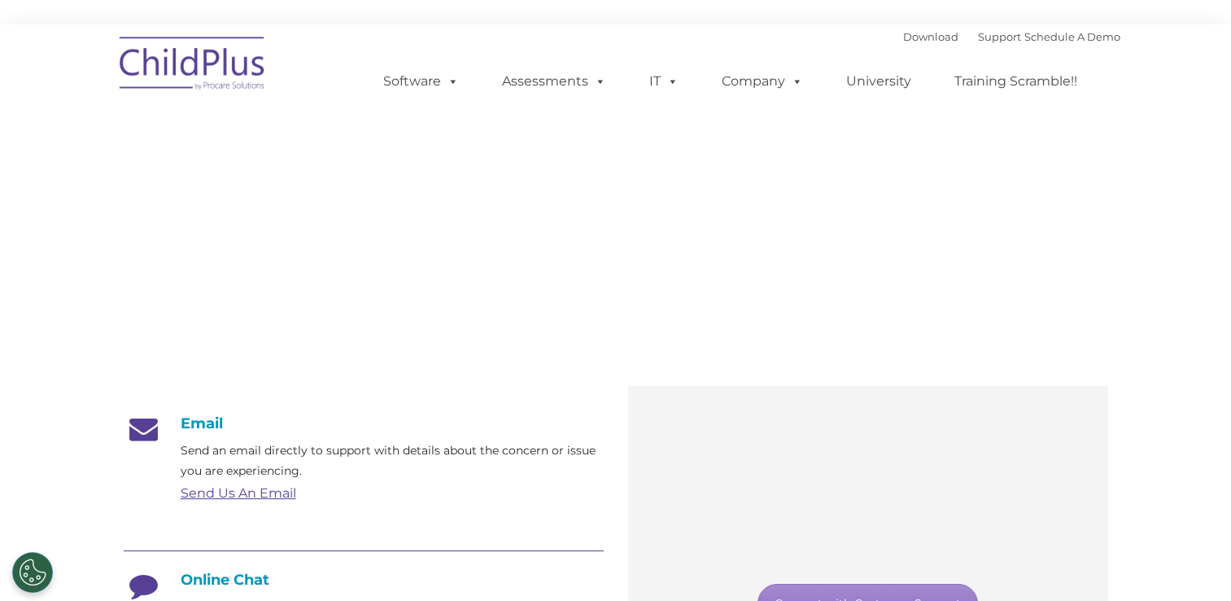  I want to click on a: Send Us An Email, so click(238, 492).